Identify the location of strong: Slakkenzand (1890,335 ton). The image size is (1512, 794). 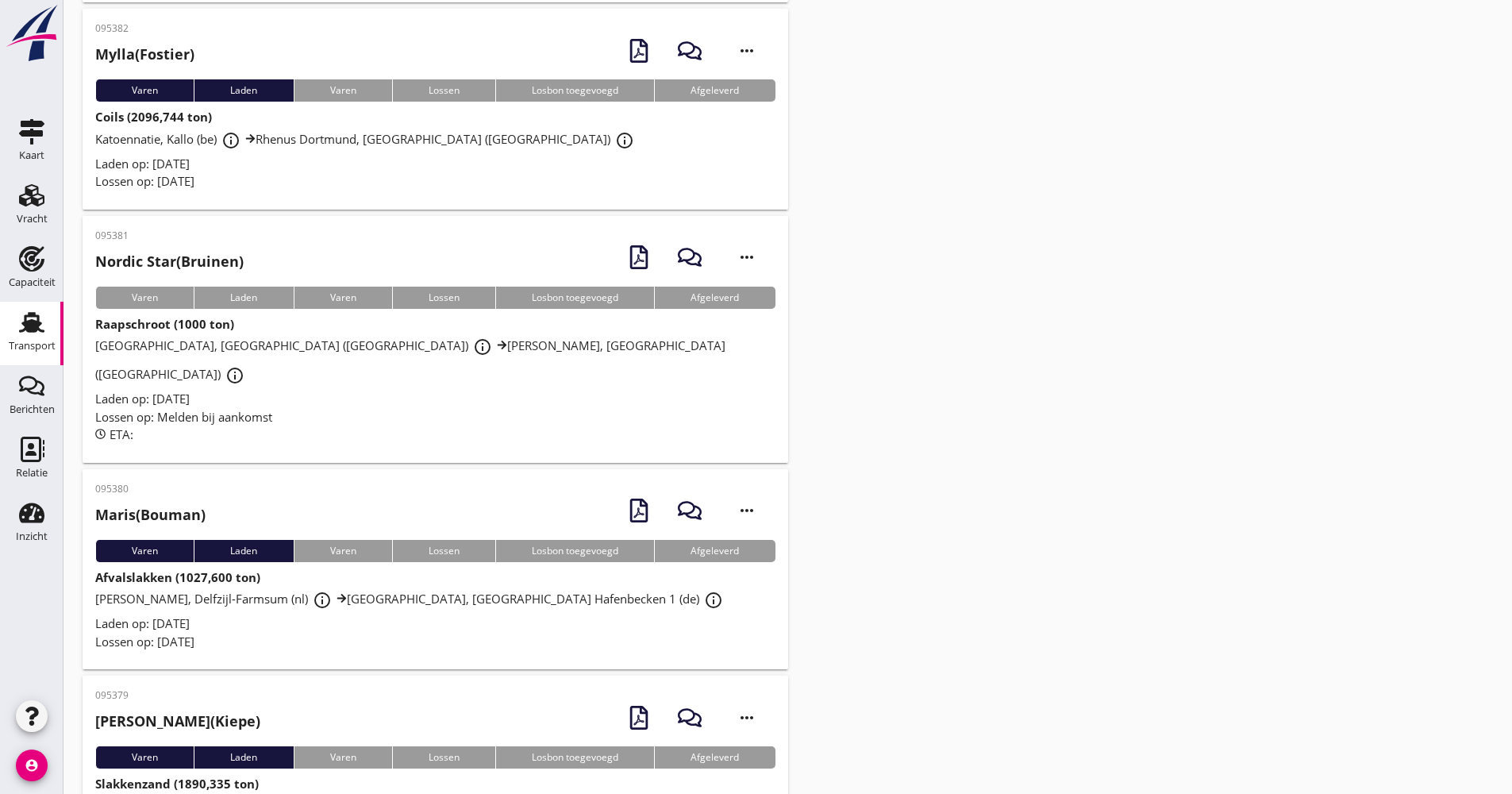
(177, 783).